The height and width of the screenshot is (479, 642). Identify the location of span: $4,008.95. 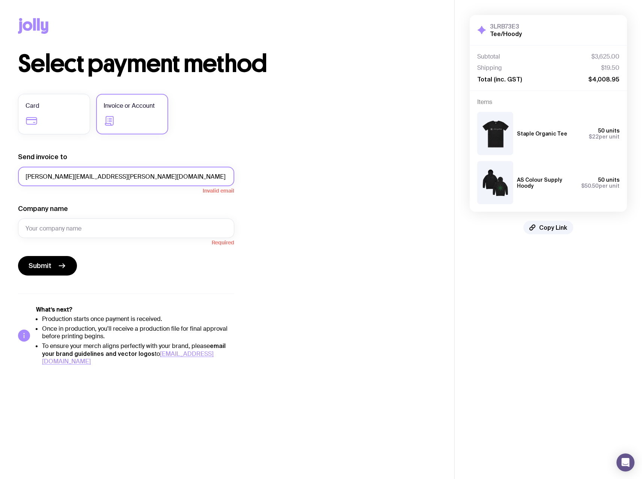
(604, 79).